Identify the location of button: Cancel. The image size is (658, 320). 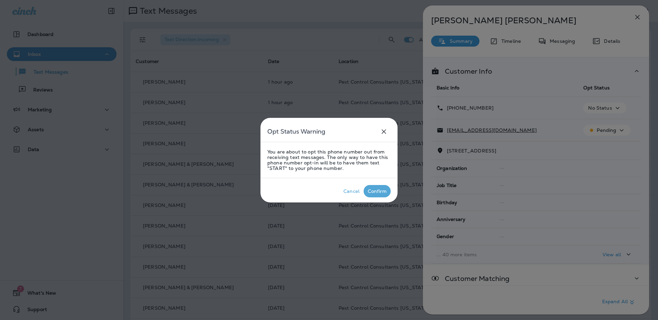
(351, 191).